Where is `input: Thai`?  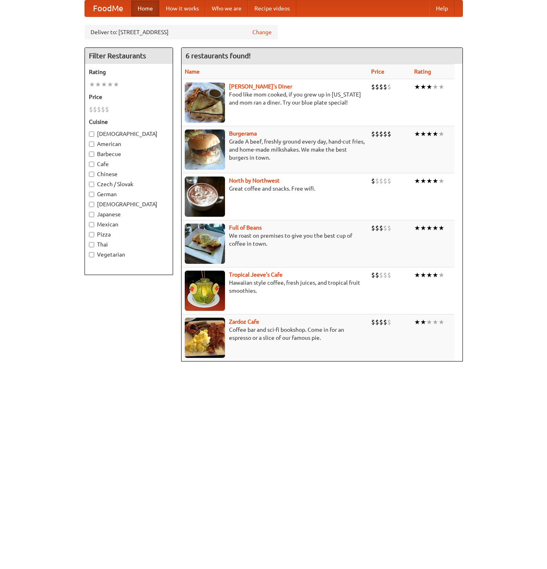 input: Thai is located at coordinates (91, 245).